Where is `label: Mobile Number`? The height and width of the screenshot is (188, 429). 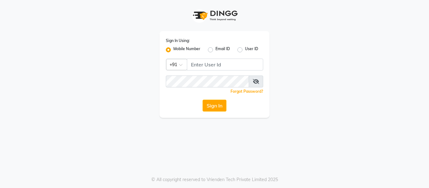 label: Mobile Number is located at coordinates (187, 50).